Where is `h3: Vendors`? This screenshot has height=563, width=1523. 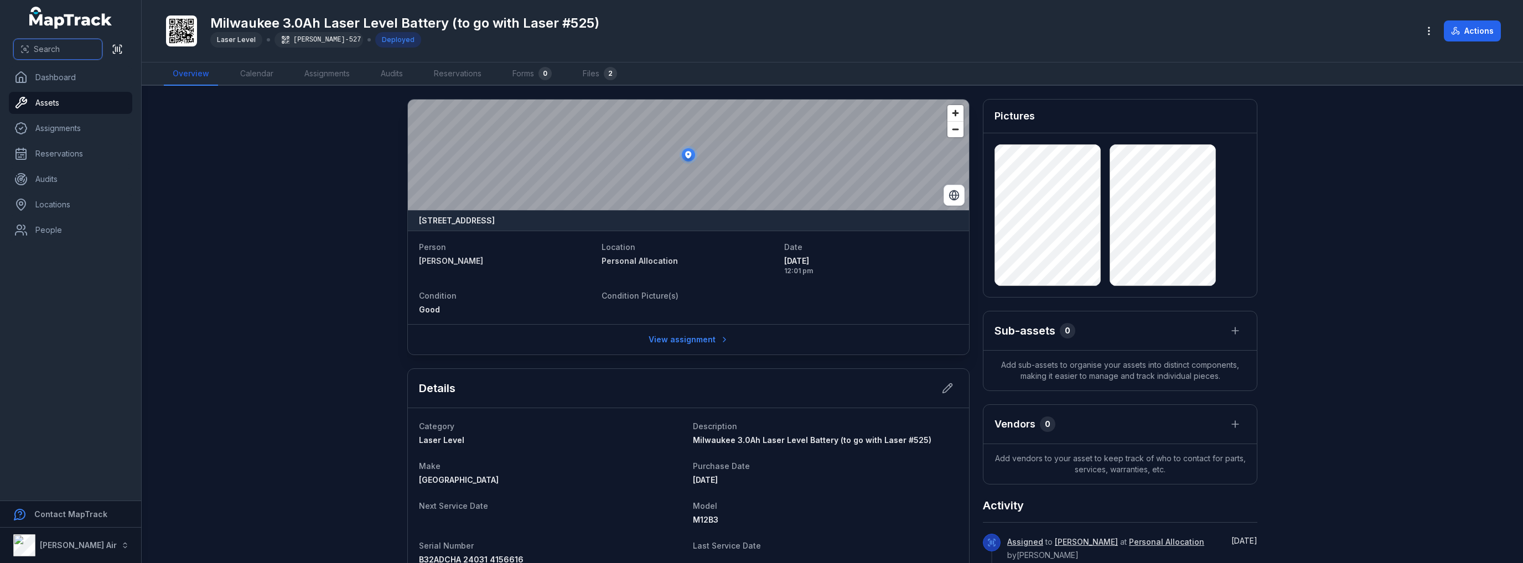 h3: Vendors is located at coordinates (1015, 425).